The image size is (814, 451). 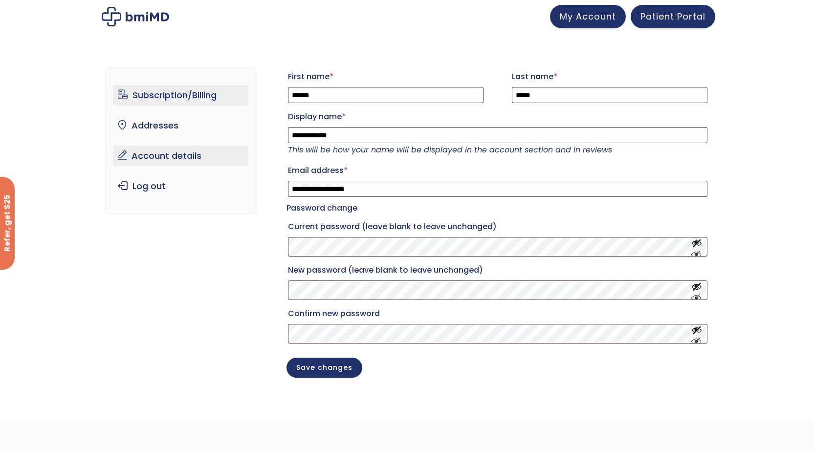 What do you see at coordinates (673, 16) in the screenshot?
I see `span: Patient Portal` at bounding box center [673, 16].